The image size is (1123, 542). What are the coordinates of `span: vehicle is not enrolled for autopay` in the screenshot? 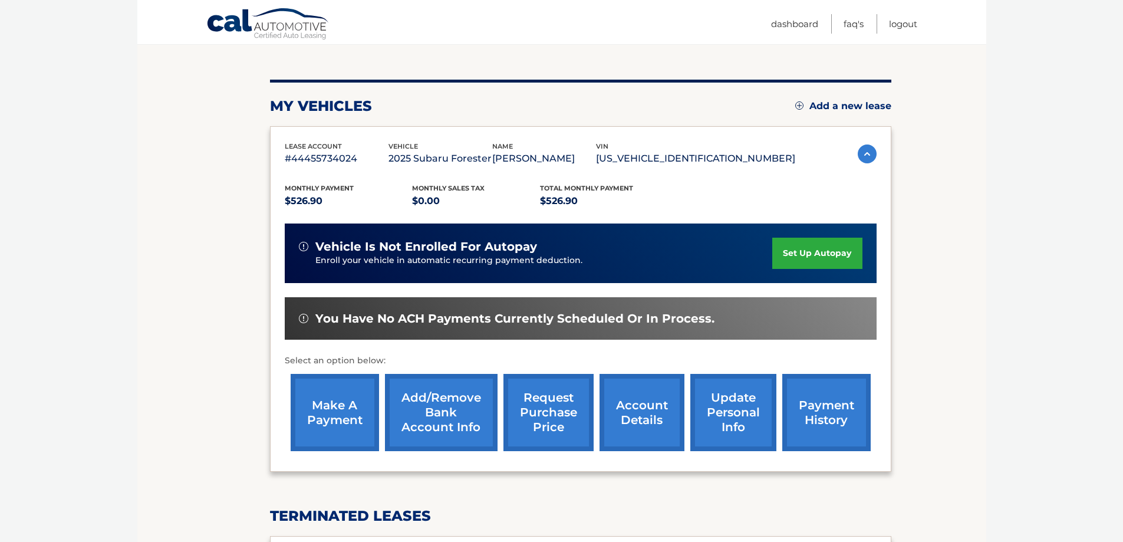 It's located at (426, 246).